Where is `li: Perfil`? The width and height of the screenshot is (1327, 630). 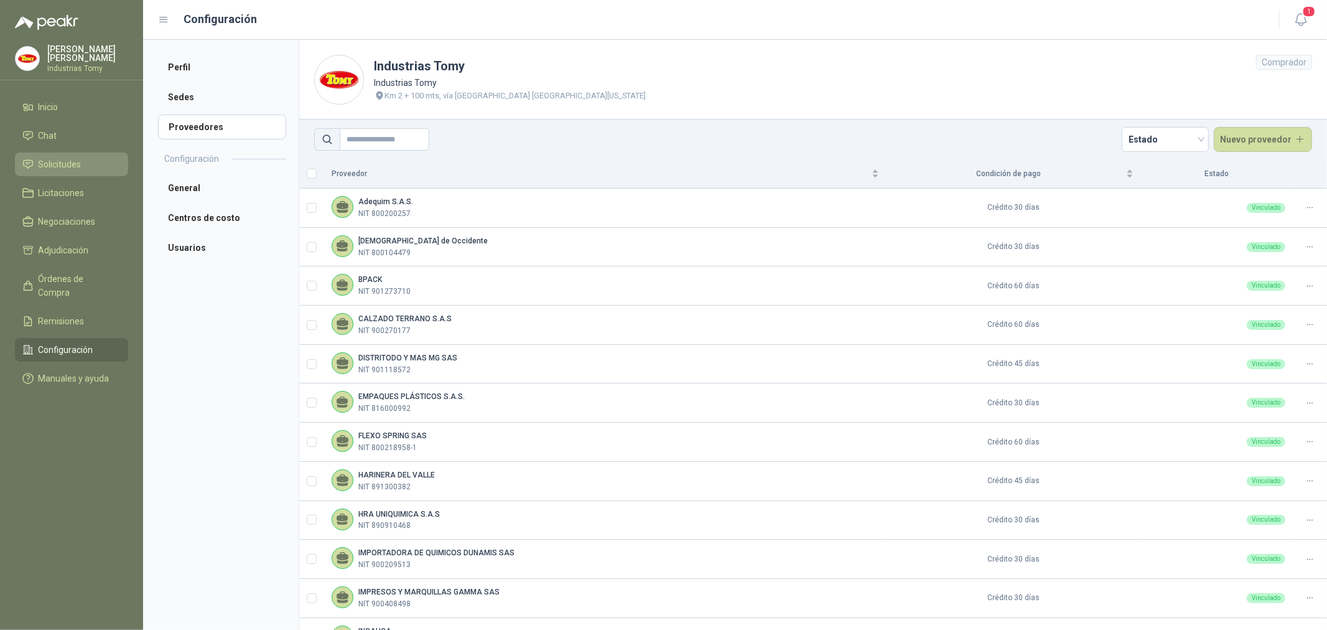 li: Perfil is located at coordinates (222, 67).